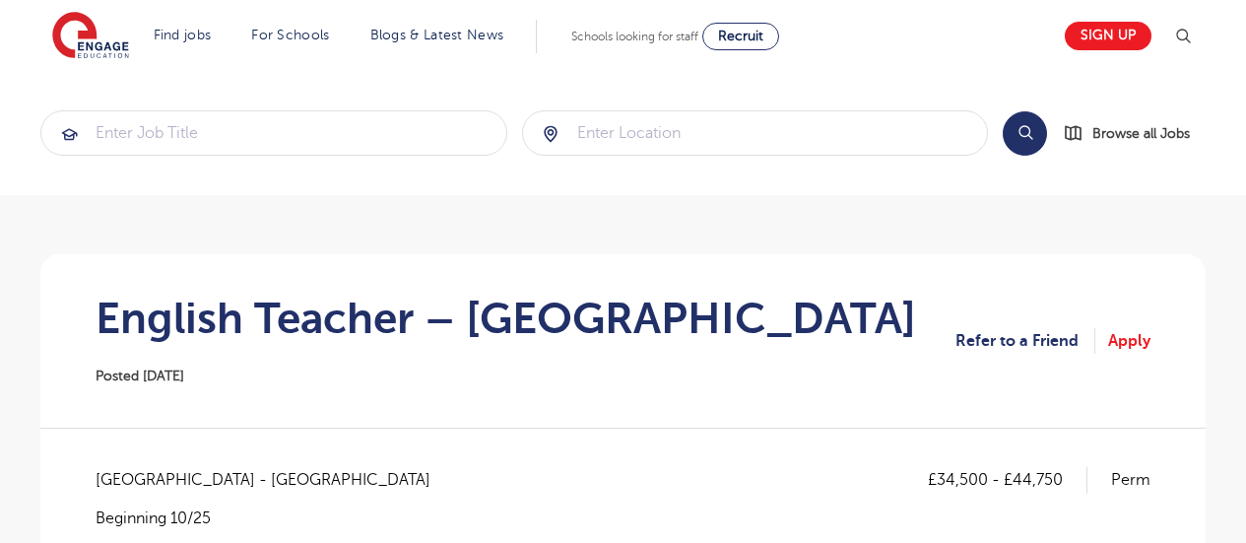 The height and width of the screenshot is (543, 1246). Describe the element at coordinates (1007, 480) in the screenshot. I see `p: £34,500 - £44,750` at that location.